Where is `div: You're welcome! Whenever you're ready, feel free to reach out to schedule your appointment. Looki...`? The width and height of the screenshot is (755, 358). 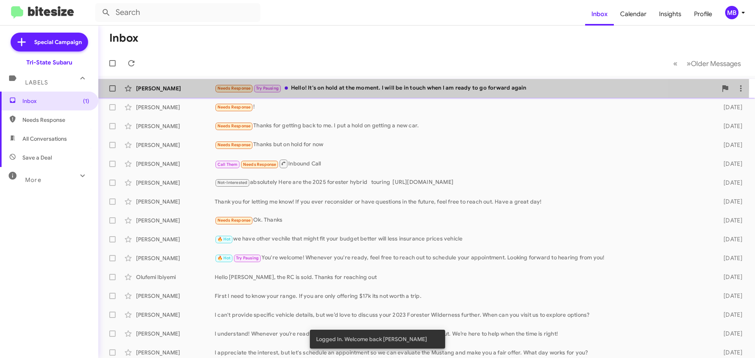
div: You're welcome! Whenever you're ready, feel free to reach out to schedule your appointment. Looki... is located at coordinates (463, 258).